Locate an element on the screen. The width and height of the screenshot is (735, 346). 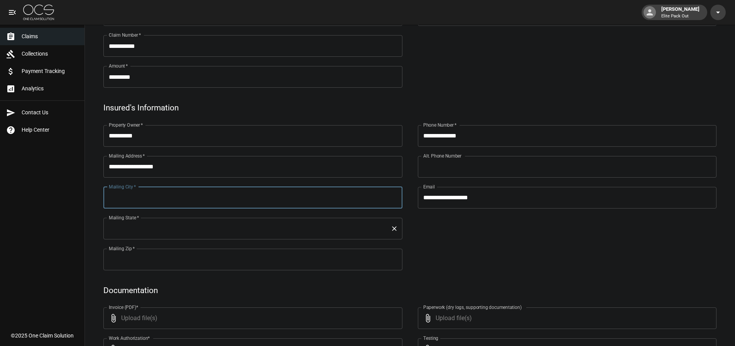
img: ocs-logo-white-transparent.png is located at coordinates (39, 12).